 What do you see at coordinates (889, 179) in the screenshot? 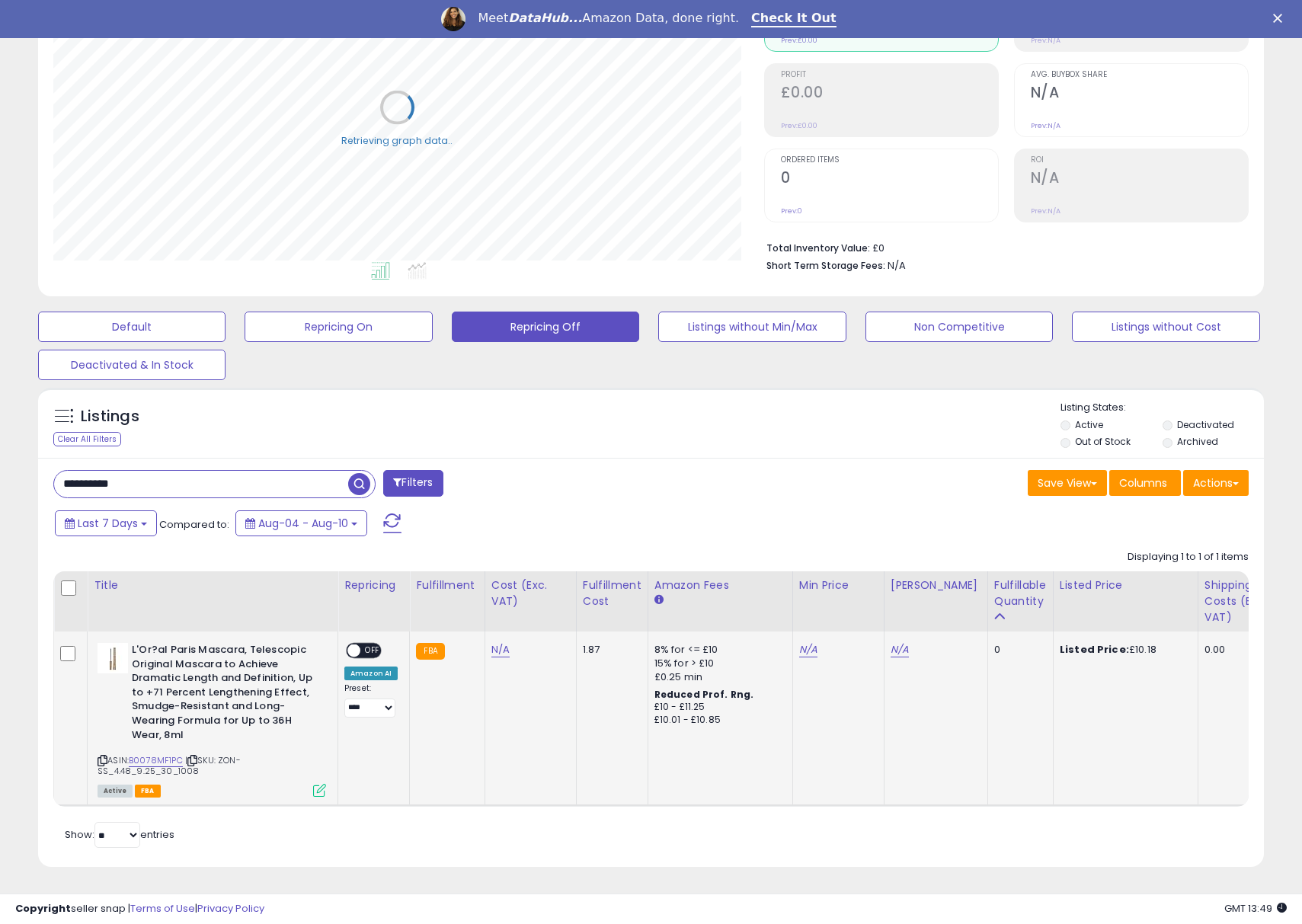
I see `h2: 0` at bounding box center [889, 179].